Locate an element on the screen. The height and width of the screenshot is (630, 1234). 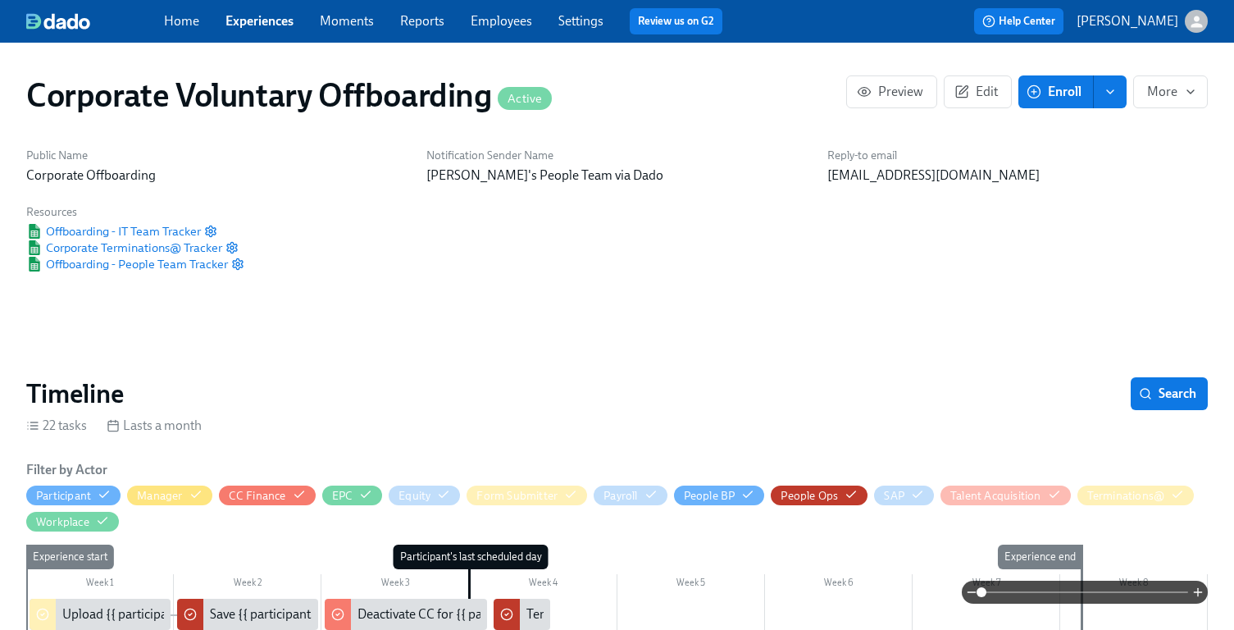
button: Talent Acquisition is located at coordinates (1006, 495).